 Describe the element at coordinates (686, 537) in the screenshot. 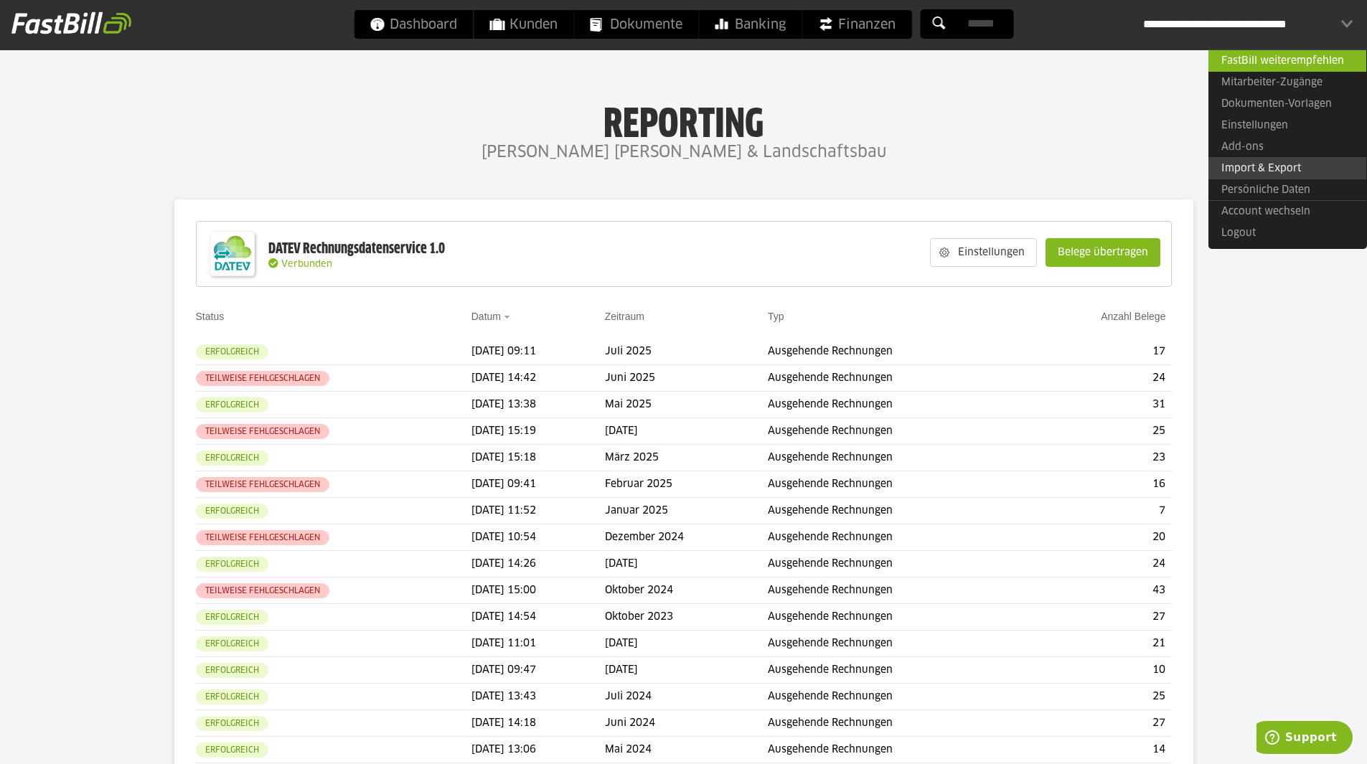

I see `td: Dezember 2024` at that location.